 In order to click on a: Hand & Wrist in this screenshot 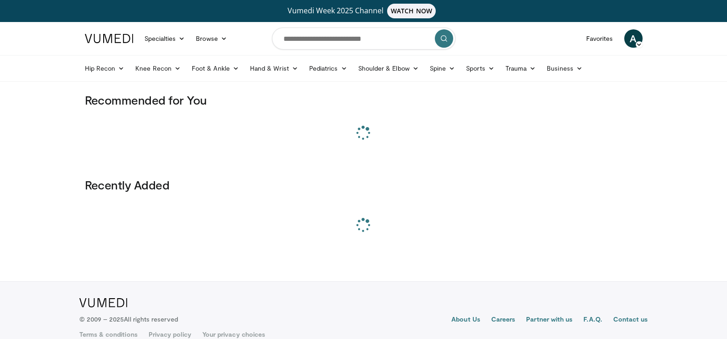, I will do `click(274, 68)`.